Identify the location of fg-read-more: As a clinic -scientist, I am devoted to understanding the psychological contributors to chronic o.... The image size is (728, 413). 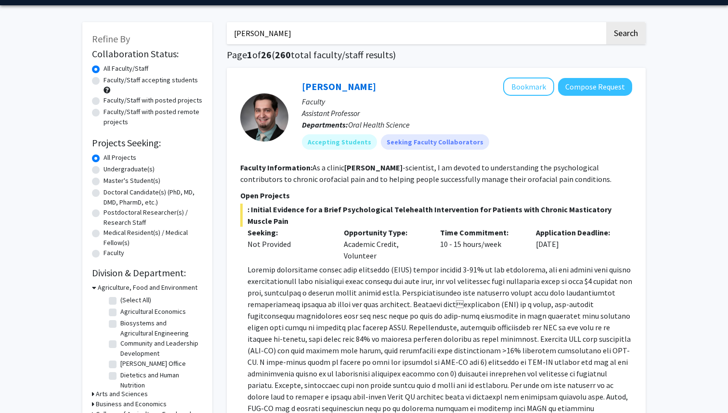
(426, 173).